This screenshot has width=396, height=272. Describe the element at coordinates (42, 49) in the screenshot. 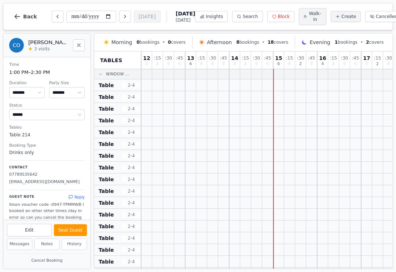

I see `span: 3 visits` at that location.